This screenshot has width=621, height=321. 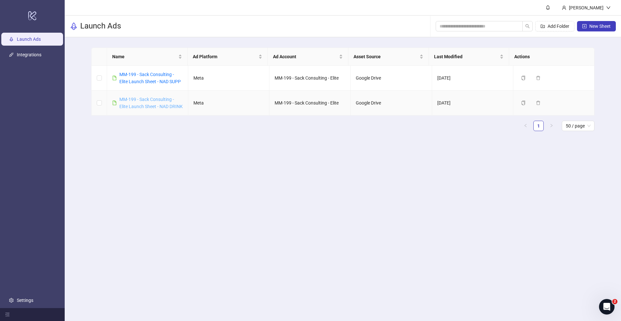 I want to click on button: Add Folder, so click(x=555, y=26).